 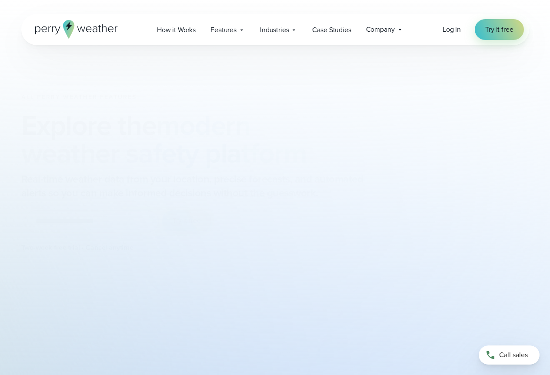 I want to click on a: Log in, so click(x=452, y=30).